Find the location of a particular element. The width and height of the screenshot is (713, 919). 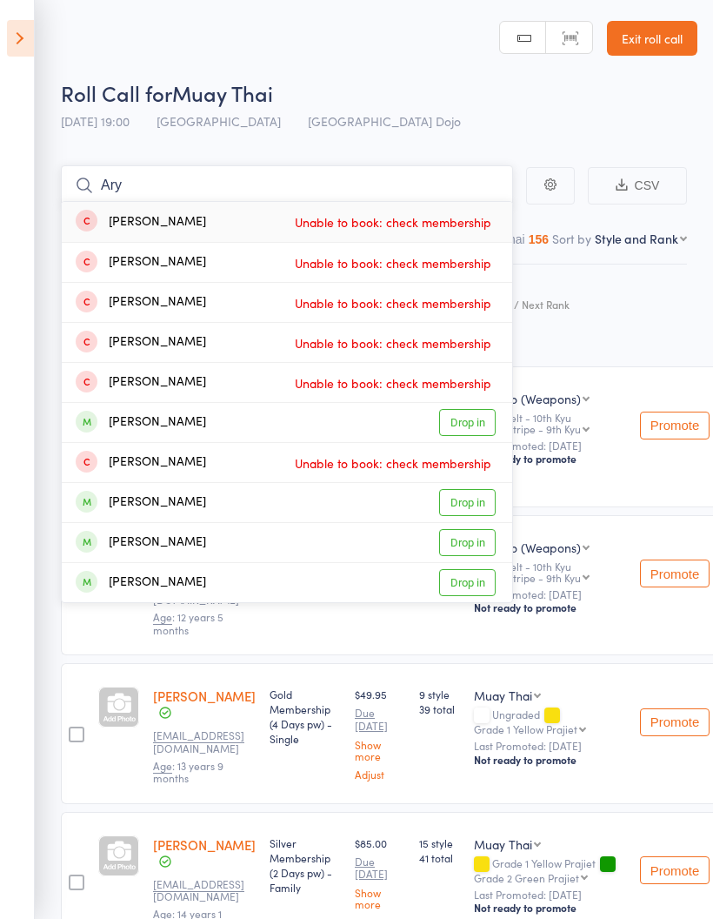

span: 9 style is located at coordinates (439, 693).